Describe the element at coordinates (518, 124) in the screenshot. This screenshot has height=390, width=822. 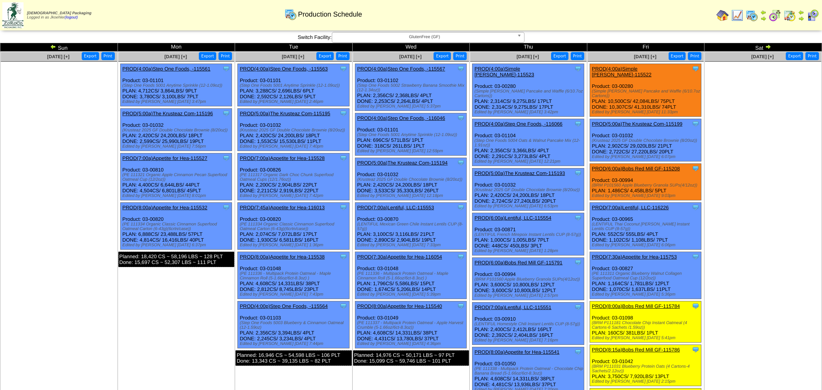
I see `a: PROD(4:00a)Step One Foods, -116066` at that location.